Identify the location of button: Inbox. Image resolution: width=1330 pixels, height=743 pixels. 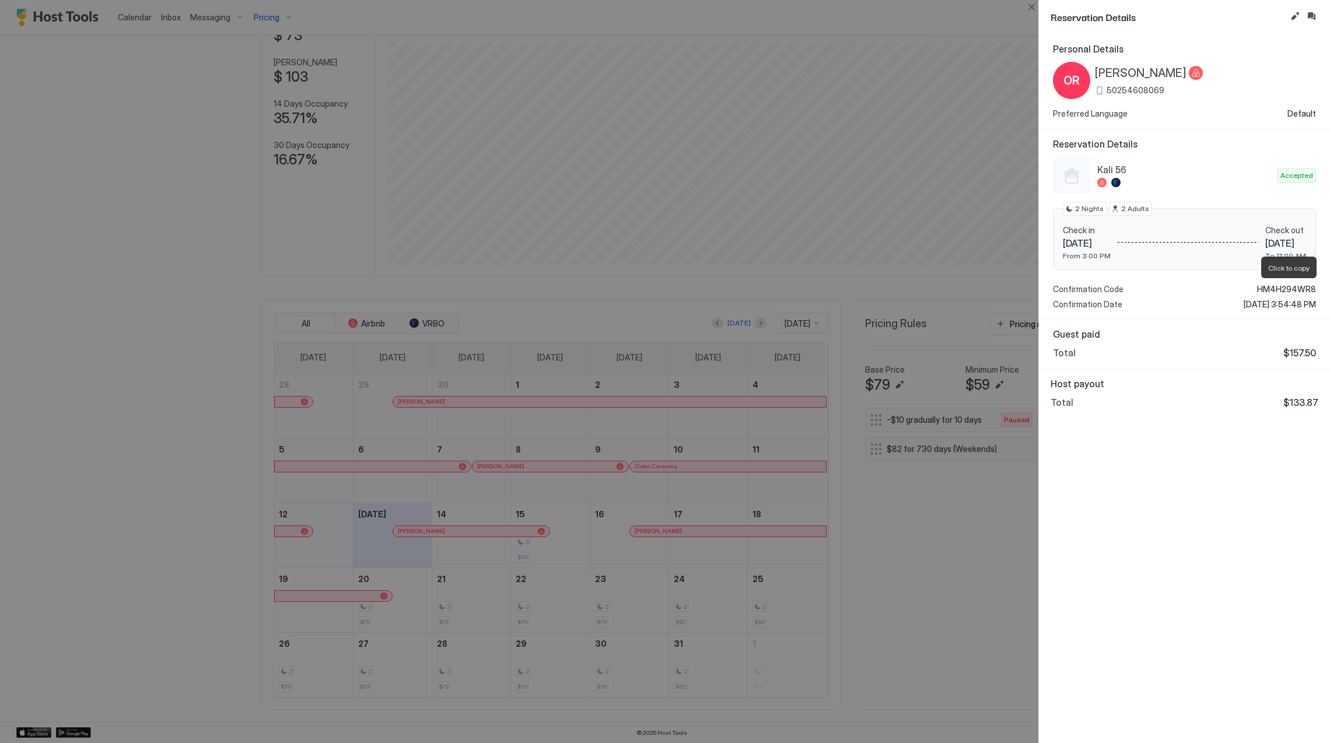
(1311, 16).